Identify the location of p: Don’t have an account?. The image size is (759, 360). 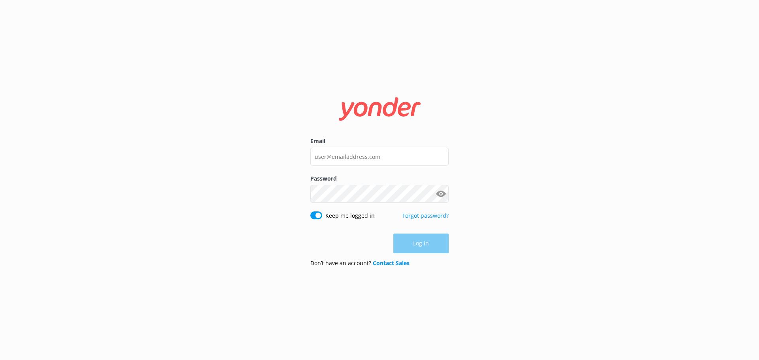
(360, 263).